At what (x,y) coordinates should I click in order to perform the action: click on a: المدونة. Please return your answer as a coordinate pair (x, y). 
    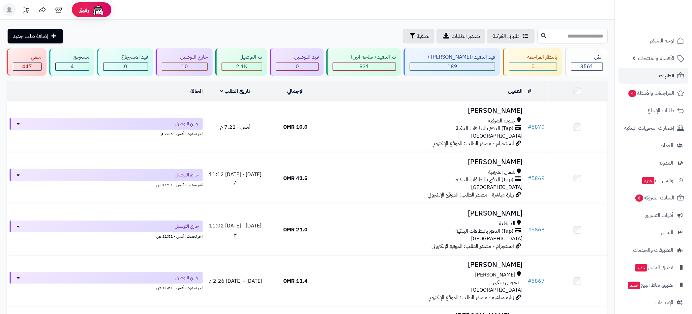
    Looking at the image, I should click on (653, 163).